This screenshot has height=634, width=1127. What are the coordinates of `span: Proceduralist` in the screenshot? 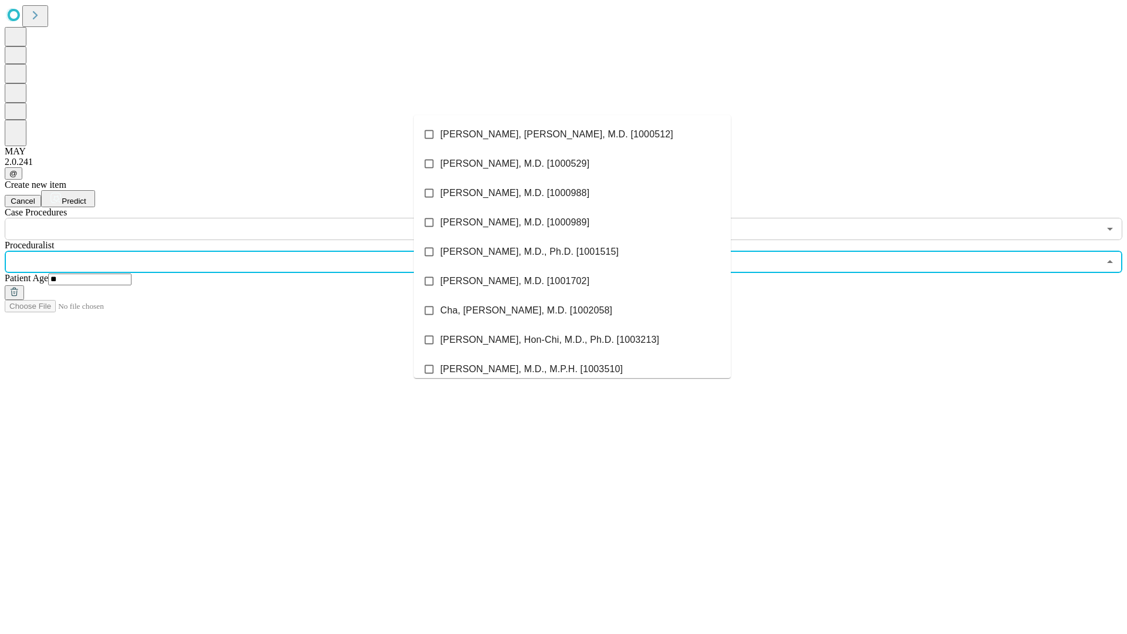 It's located at (29, 245).